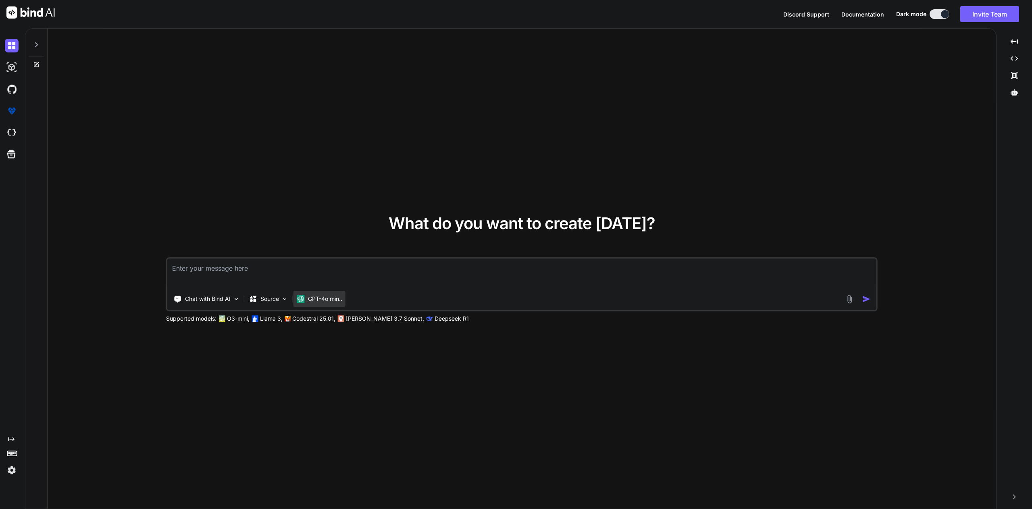  I want to click on img: Llama2, so click(255, 318).